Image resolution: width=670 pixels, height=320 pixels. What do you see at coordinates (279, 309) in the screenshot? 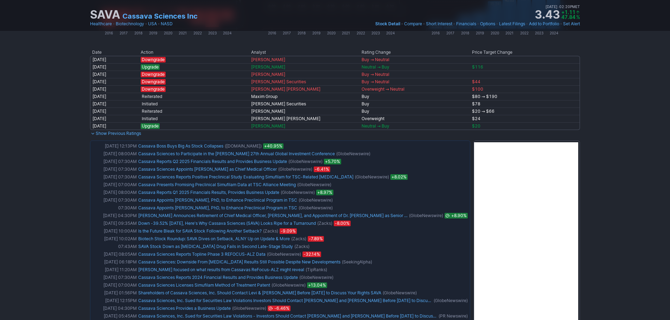
I see `span: Jan 08, 2025` at bounding box center [279, 309].